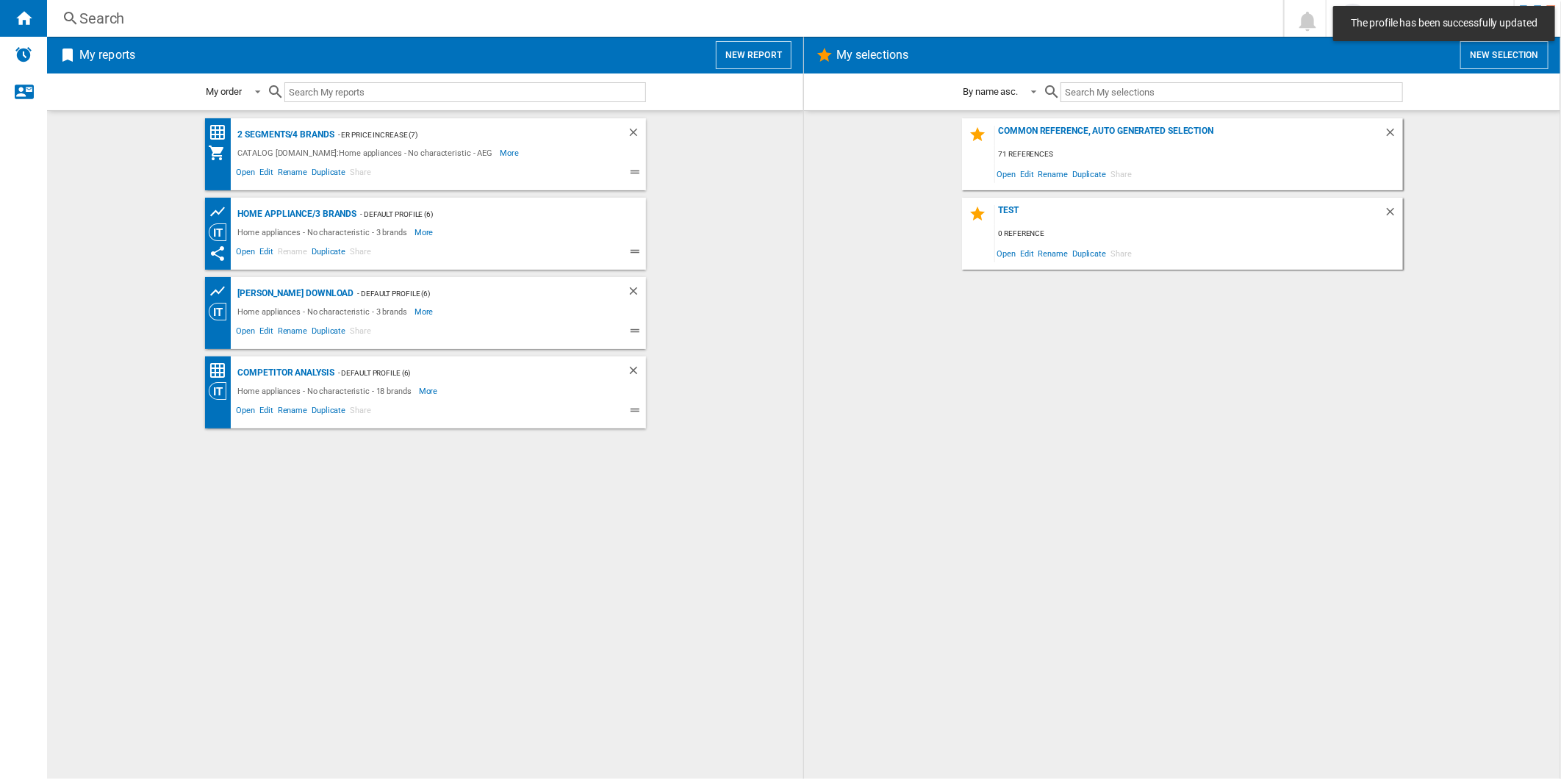 The height and width of the screenshot is (779, 1561). Describe the element at coordinates (224, 91) in the screenshot. I see `div: My order` at that location.